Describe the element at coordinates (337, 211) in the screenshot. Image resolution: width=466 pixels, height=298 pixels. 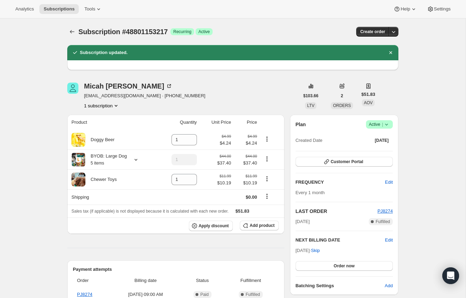
I see `h2: LAST ORDER` at that location.